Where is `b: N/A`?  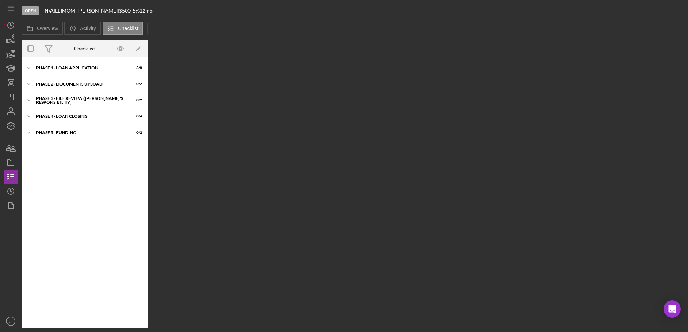
b: N/A is located at coordinates (49, 10).